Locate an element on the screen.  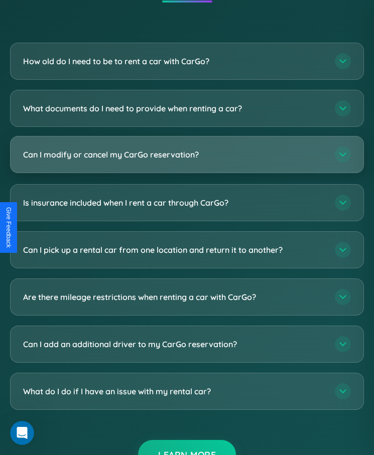
h3: How old do I need to be to rent a car with CarGo? is located at coordinates (174, 61).